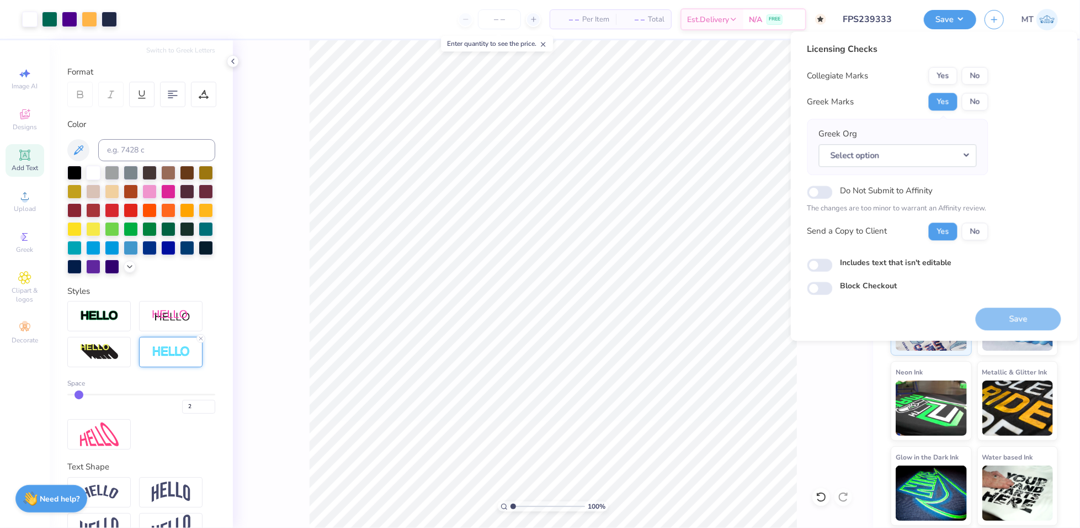  What do you see at coordinates (171, 352) in the screenshot?
I see `img: Negative Space` at bounding box center [171, 352].